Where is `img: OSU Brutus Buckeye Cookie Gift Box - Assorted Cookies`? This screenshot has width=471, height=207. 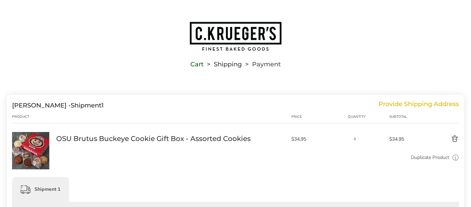
img: OSU Brutus Buckeye Cookie Gift Box - Assorted Cookies is located at coordinates (31, 150).